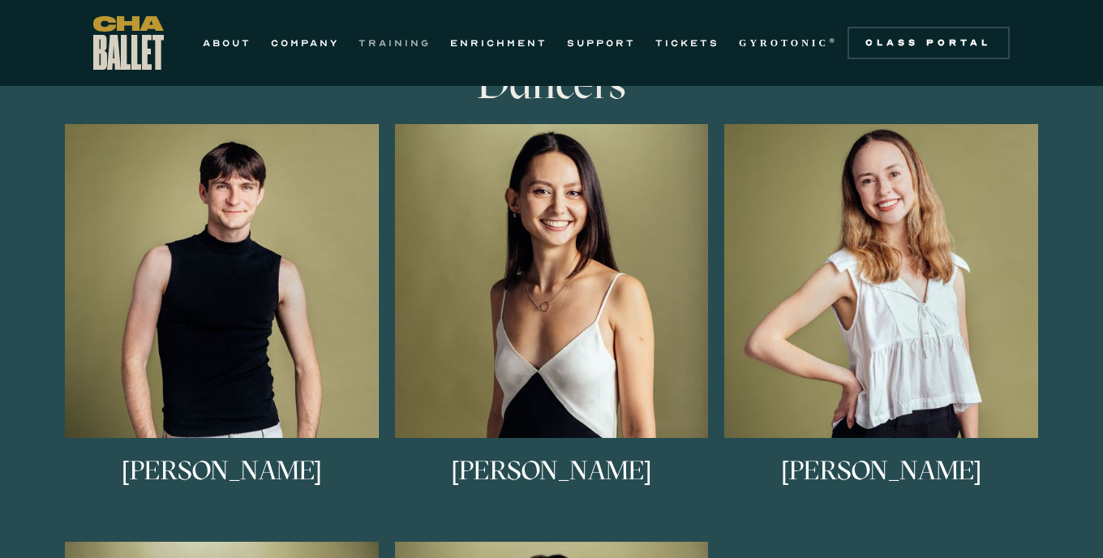 The height and width of the screenshot is (558, 1103). Describe the element at coordinates (305, 43) in the screenshot. I see `a: COMPANY` at that location.